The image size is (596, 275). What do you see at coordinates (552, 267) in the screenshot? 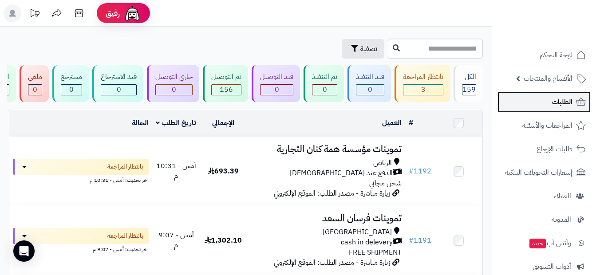
I see `span: أدوات التسويق` at bounding box center [552, 267].